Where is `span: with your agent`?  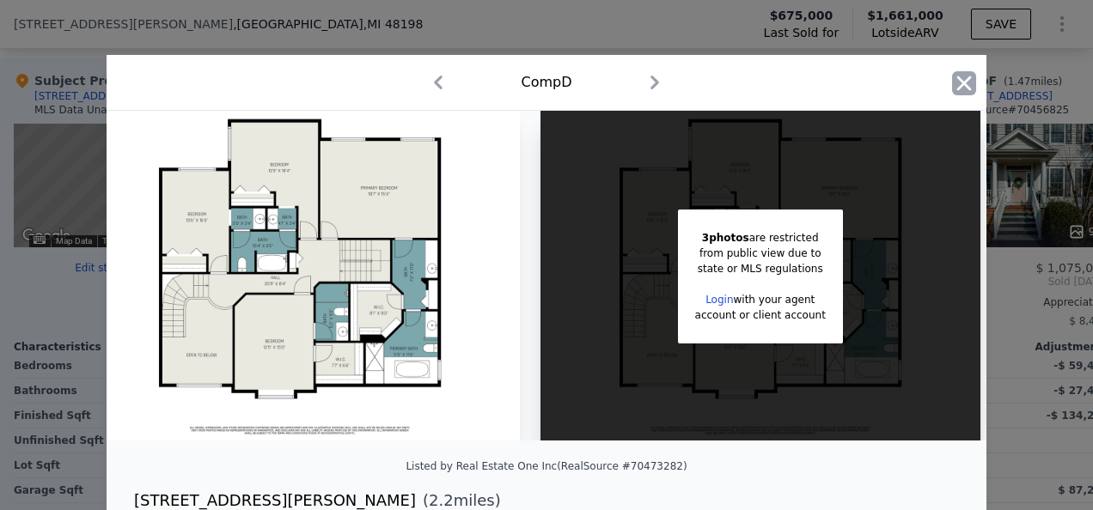 span: with your agent is located at coordinates (774, 300).